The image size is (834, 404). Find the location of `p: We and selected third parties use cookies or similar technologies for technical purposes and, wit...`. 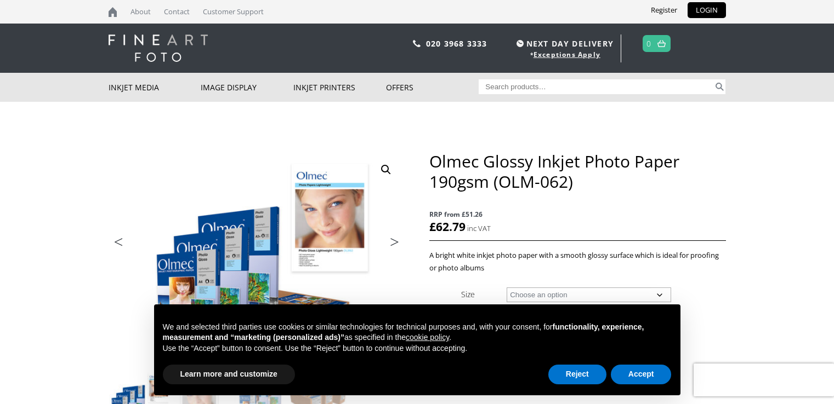

p: We and selected third parties use cookies or similar technologies for technical purposes and, wit... is located at coordinates (417, 333).